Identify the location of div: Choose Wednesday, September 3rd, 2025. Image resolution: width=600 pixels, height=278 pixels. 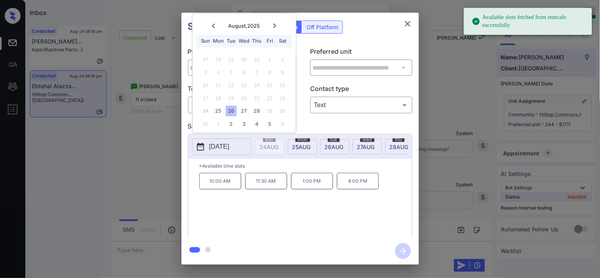
(244, 124).